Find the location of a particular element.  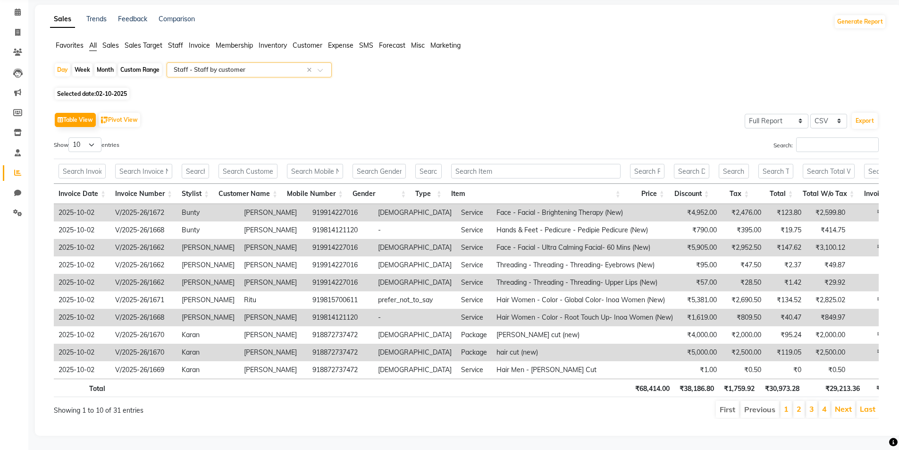

td: ₹1,619.00 is located at coordinates (700, 317).